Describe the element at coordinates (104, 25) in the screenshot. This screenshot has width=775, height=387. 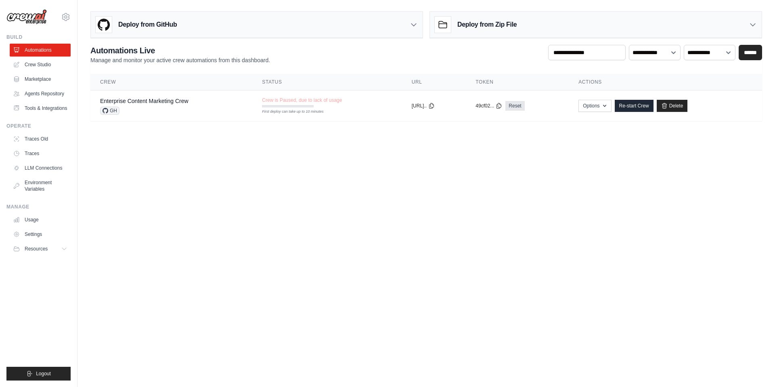
I see `img: GitHub Logo` at that location.